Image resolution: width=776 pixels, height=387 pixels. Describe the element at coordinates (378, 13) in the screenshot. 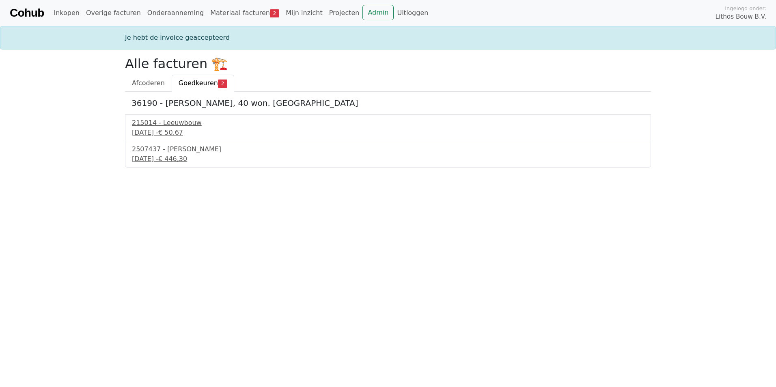

I see `a: Admin` at that location.